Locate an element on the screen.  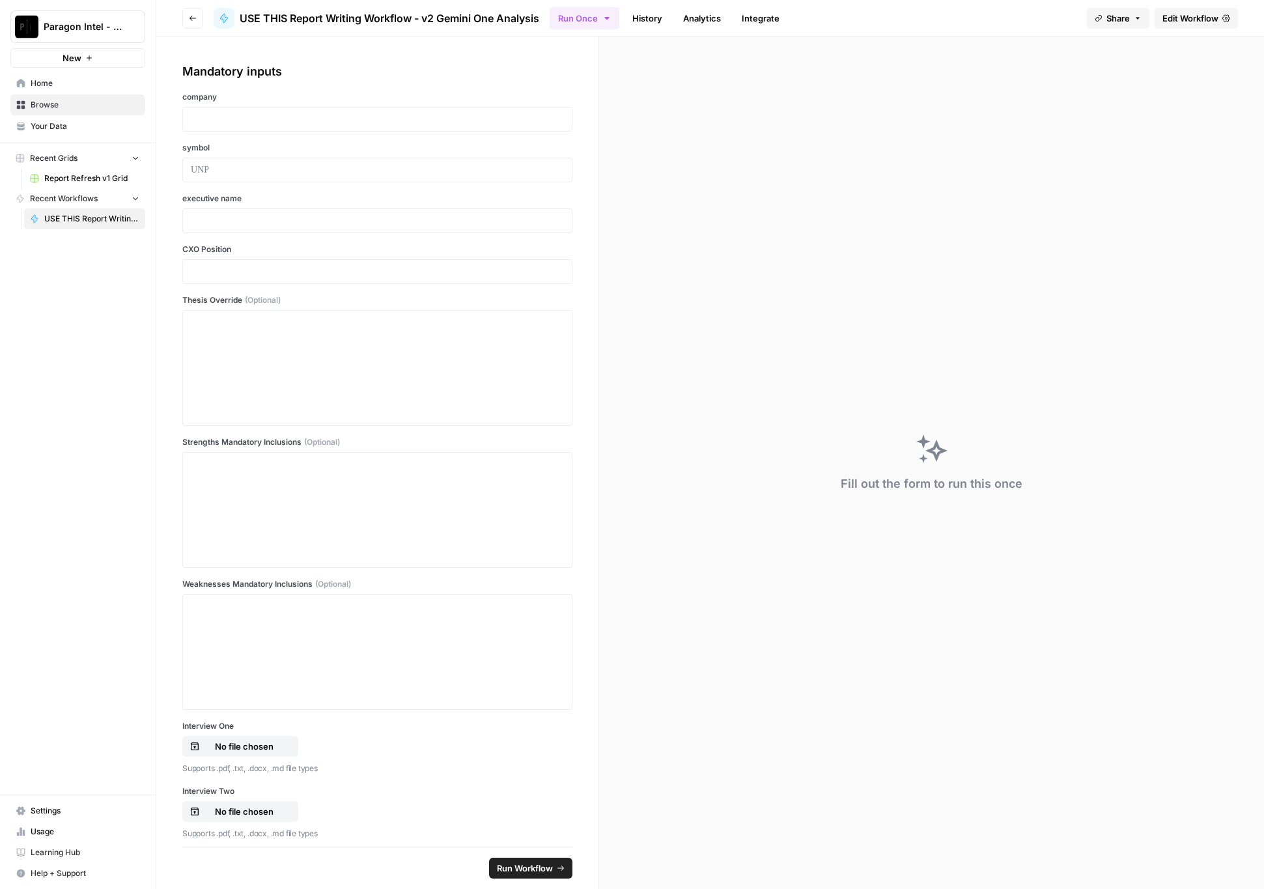
span: Settings is located at coordinates (85, 811).